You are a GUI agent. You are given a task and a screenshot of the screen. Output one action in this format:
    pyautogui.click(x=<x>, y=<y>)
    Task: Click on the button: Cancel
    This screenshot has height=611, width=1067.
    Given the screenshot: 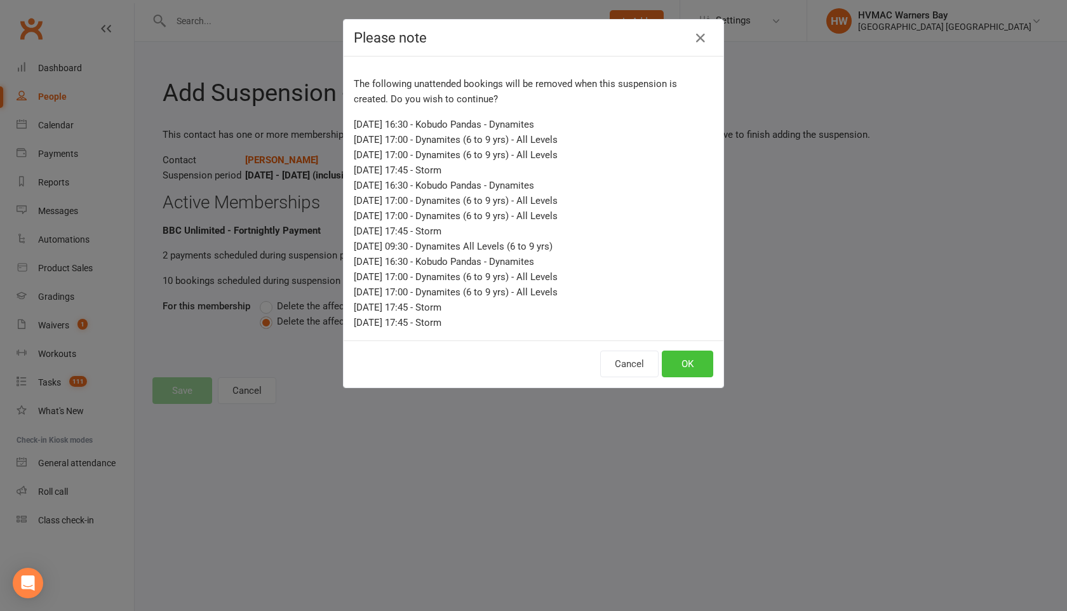 What is the action you would take?
    pyautogui.click(x=629, y=364)
    